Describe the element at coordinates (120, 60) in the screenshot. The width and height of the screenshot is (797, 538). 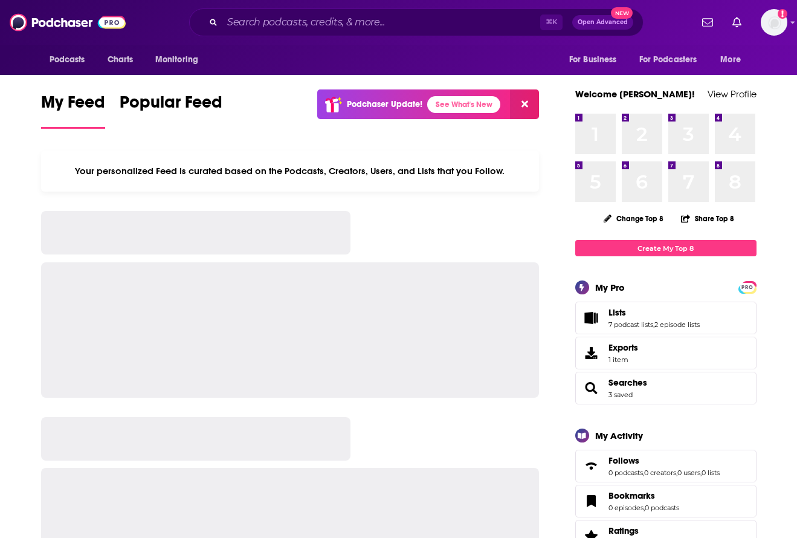
I see `a: Charts` at that location.